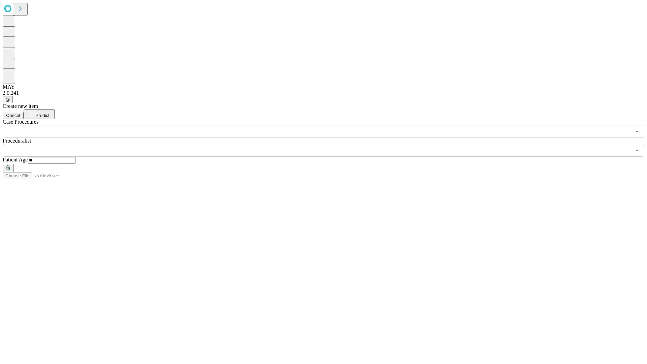  What do you see at coordinates (323, 87) in the screenshot?
I see `div: MAY` at bounding box center [323, 87].